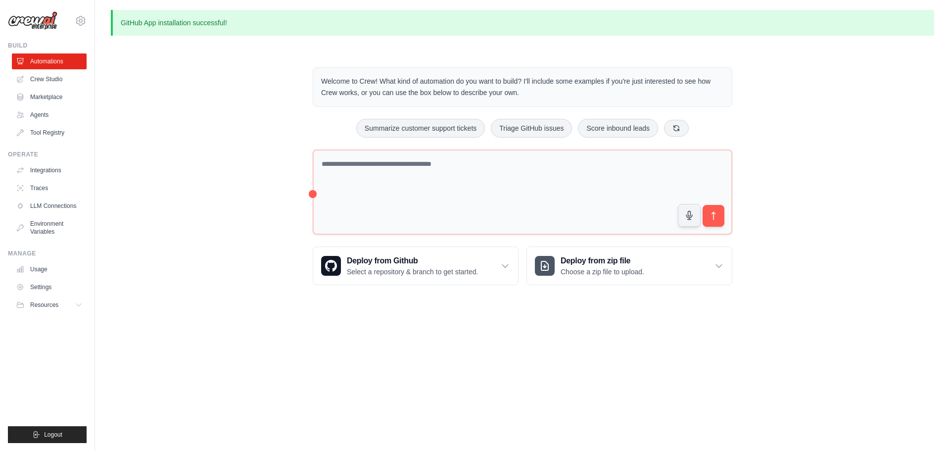 The image size is (950, 451). Describe the element at coordinates (49, 170) in the screenshot. I see `a: Integrations` at that location.